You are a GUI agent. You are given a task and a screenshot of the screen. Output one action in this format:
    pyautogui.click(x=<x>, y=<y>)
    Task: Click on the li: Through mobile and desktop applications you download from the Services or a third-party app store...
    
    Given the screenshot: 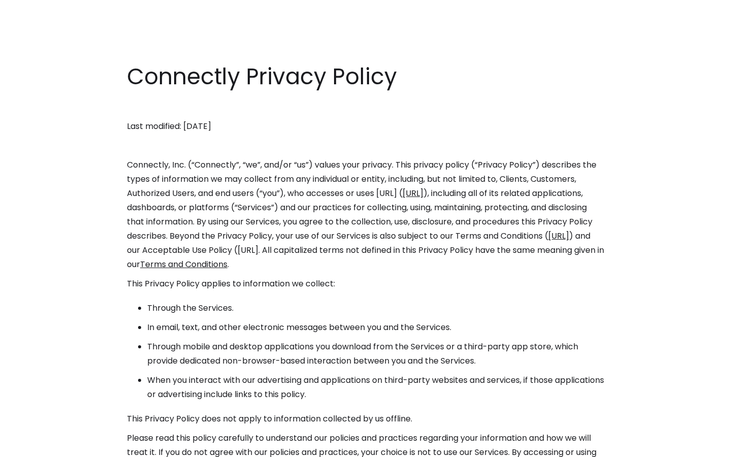 What is the action you would take?
    pyautogui.click(x=376, y=354)
    